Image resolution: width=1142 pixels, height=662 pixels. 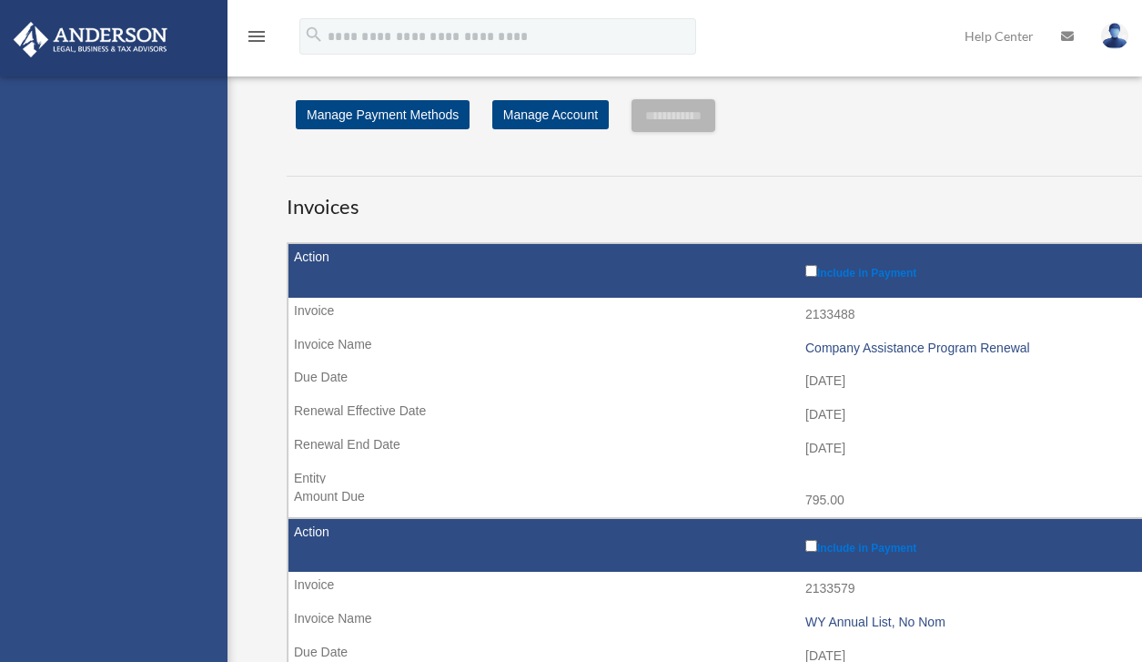 I want to click on a: Manage Account, so click(x=551, y=115).